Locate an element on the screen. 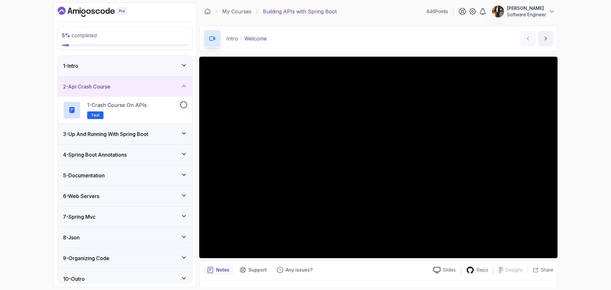  button: next content is located at coordinates (546, 39).